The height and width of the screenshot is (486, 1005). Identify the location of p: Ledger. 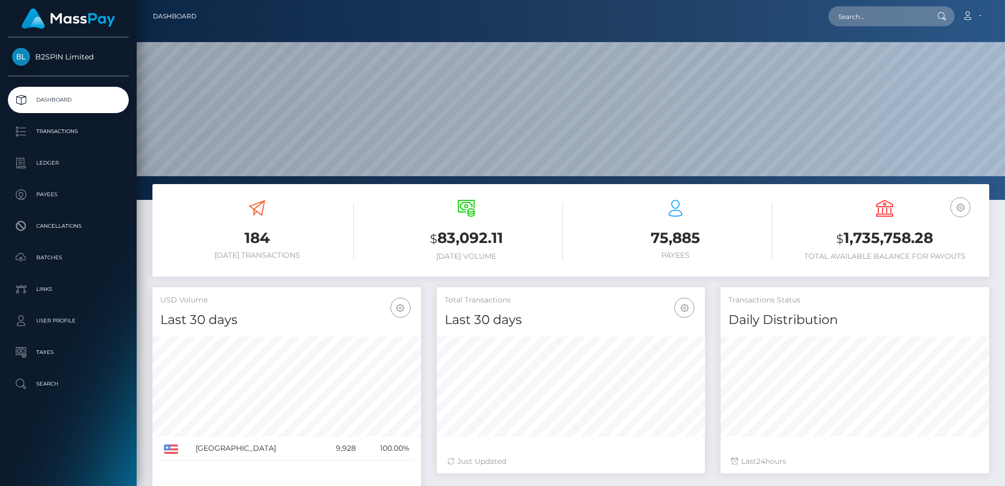
(68, 163).